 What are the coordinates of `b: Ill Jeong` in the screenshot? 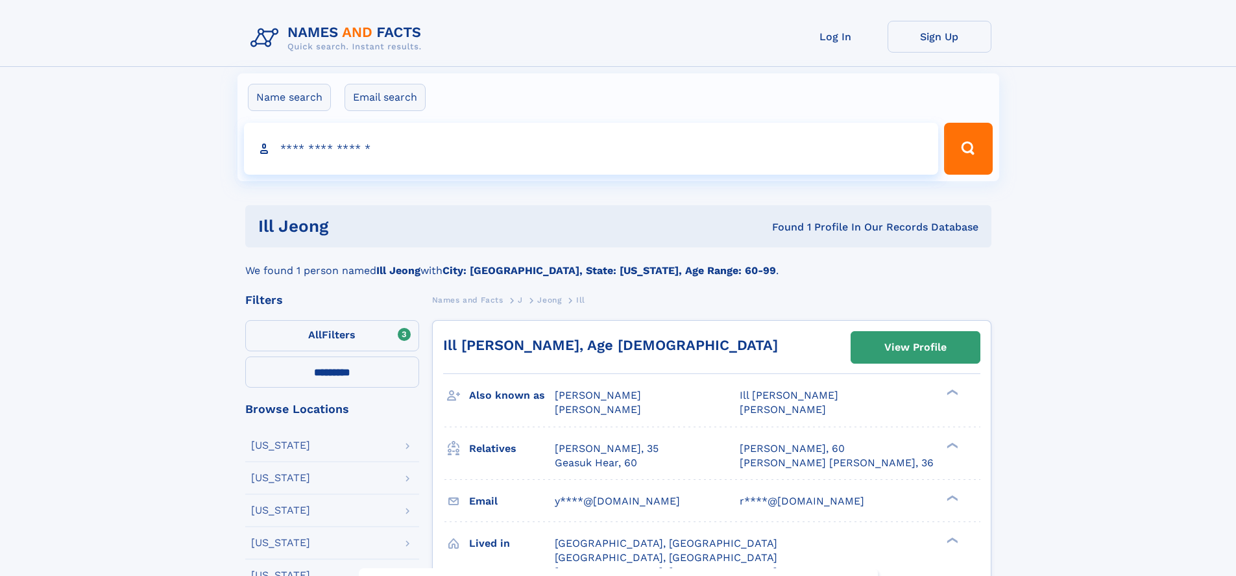 It's located at (399, 270).